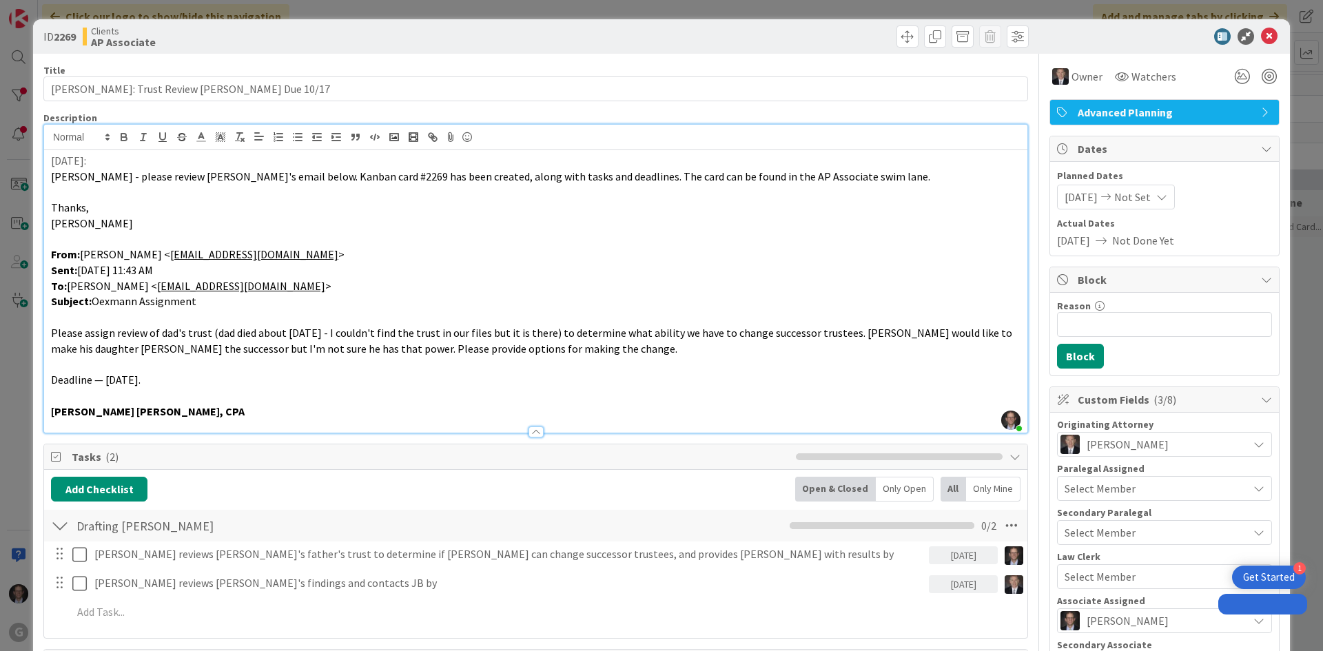 The height and width of the screenshot is (651, 1323). I want to click on span: Not Set, so click(1132, 197).